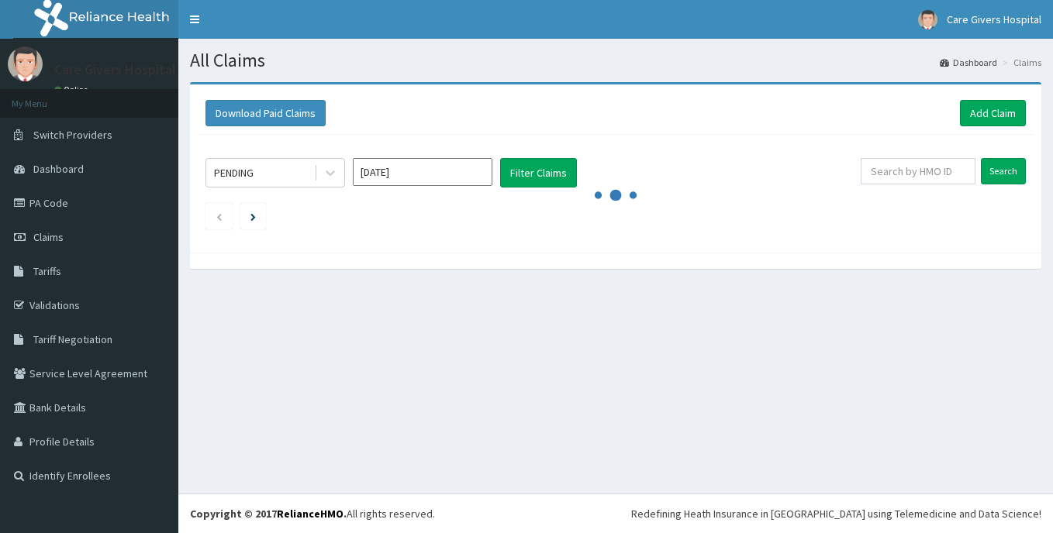  I want to click on a: Online, so click(73, 90).